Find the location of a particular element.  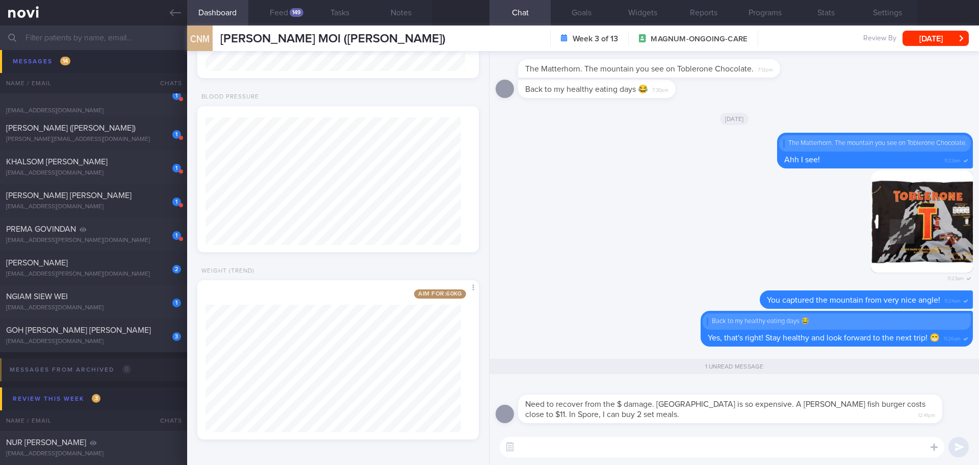

span: NGIAM SIEW WEI is located at coordinates (37, 296).